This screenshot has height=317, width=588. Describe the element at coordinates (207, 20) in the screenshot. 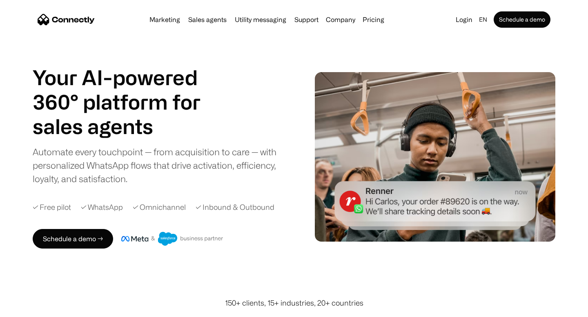

I see `a: Sales agents` at that location.